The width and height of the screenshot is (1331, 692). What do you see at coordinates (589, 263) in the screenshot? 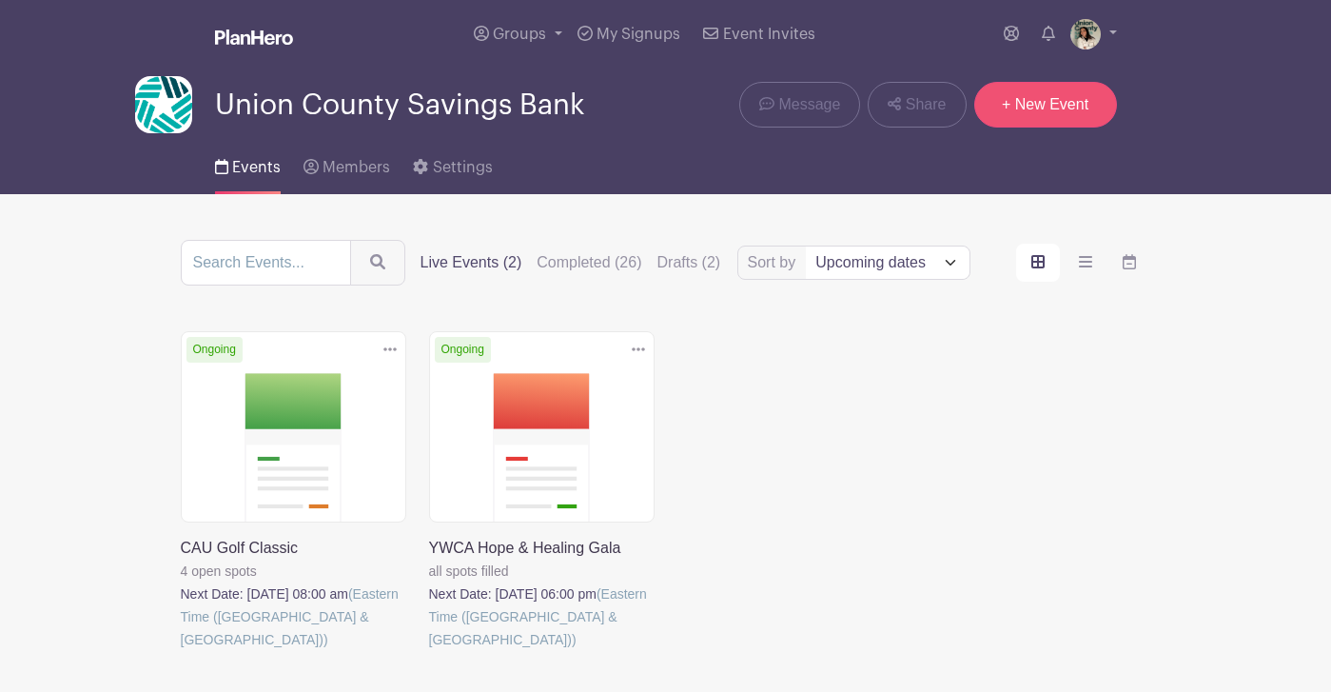
I see `label: Completed (26)` at bounding box center [589, 263].